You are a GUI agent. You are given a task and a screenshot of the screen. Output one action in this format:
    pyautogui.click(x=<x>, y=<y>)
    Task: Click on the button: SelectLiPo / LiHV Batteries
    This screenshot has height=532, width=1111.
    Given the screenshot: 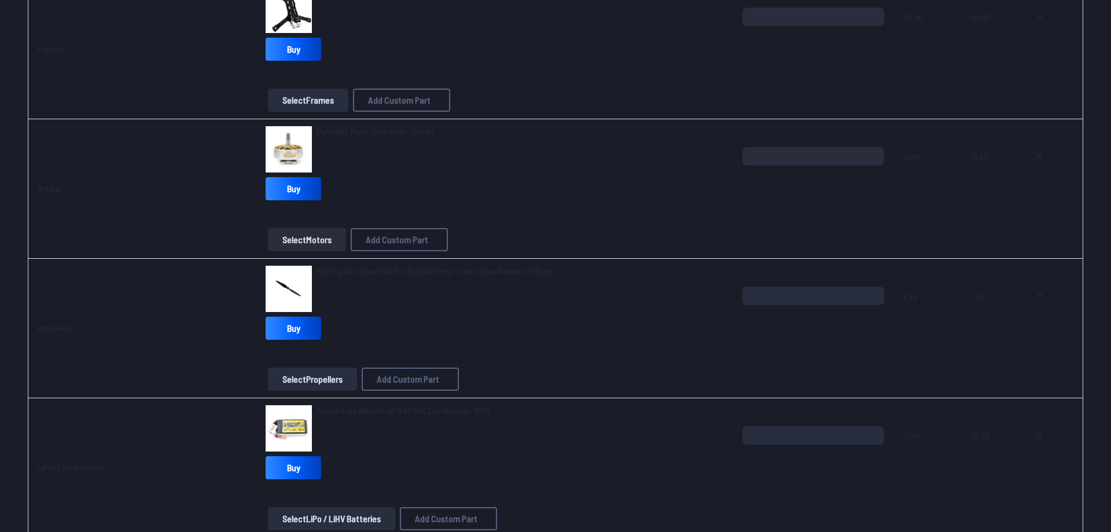 What is the action you would take?
    pyautogui.click(x=332, y=519)
    